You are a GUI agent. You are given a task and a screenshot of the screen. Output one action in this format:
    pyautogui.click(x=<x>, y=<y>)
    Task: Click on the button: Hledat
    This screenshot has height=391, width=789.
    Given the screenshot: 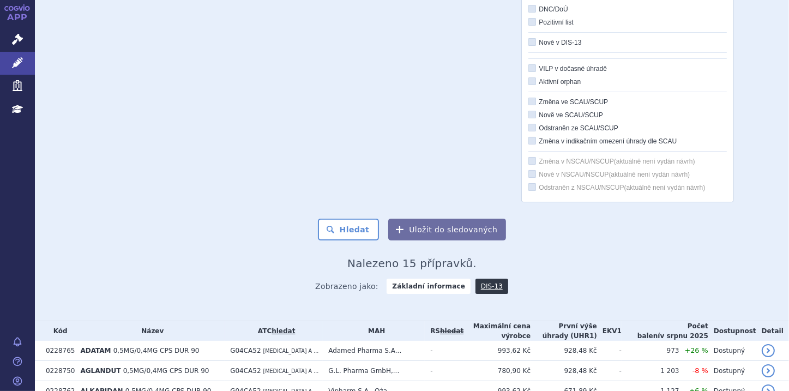 What is the action you would take?
    pyautogui.click(x=348, y=230)
    